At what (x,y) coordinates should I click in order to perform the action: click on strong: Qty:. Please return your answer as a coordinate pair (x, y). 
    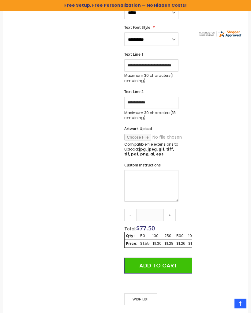
    Looking at the image, I should click on (130, 236).